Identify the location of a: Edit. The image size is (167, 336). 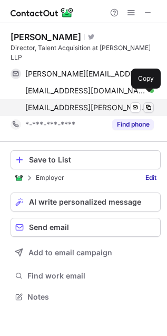
(151, 178).